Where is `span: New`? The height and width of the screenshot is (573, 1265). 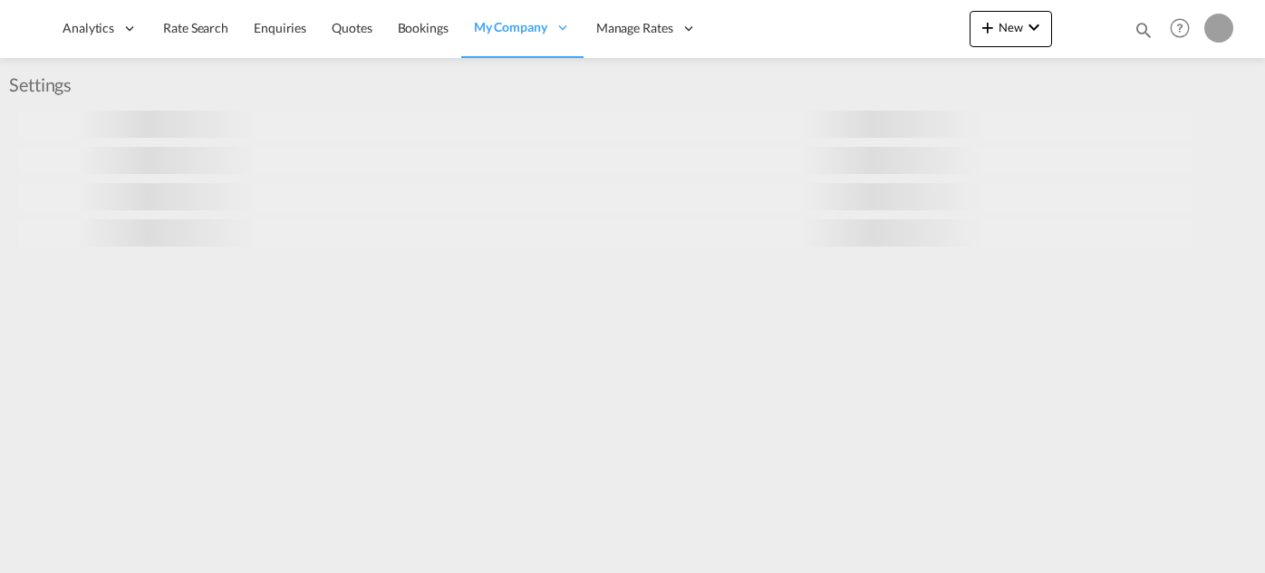
span: New is located at coordinates (1011, 27).